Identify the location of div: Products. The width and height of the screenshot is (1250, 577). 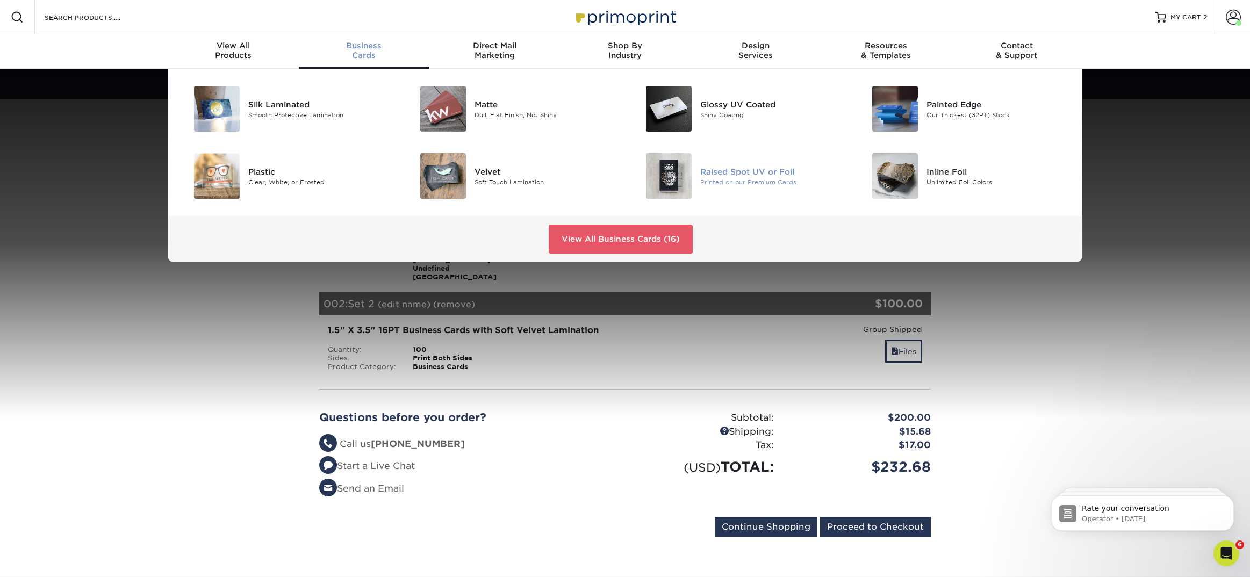
(233, 51).